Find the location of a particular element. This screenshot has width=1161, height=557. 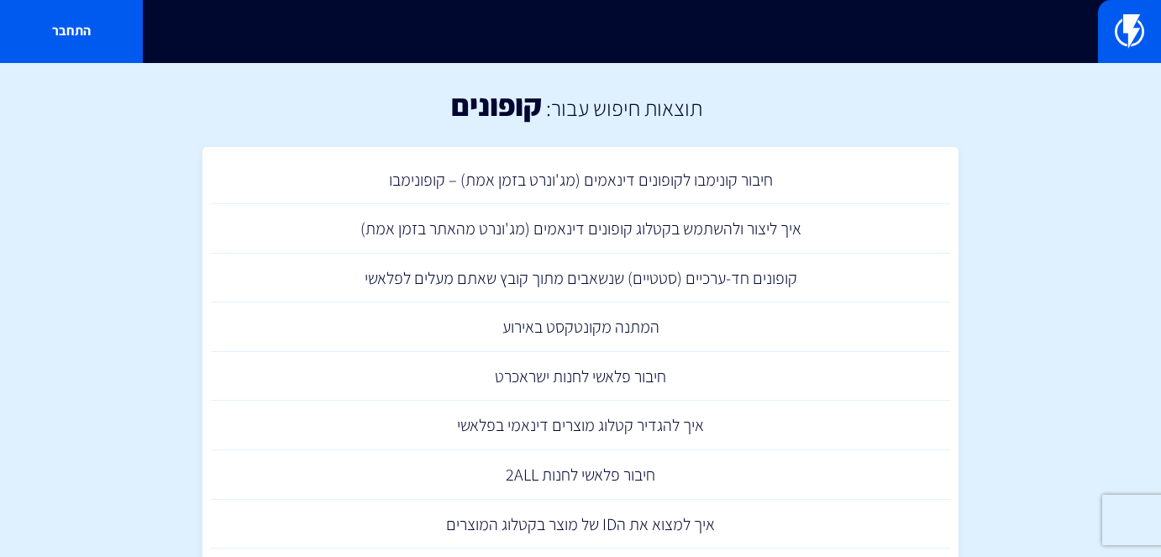

a: קופונים חד-ערכיים (סטטיים) שנשאבים מתוך קובץ שאתם מעלים לפלאשי is located at coordinates (581, 278).